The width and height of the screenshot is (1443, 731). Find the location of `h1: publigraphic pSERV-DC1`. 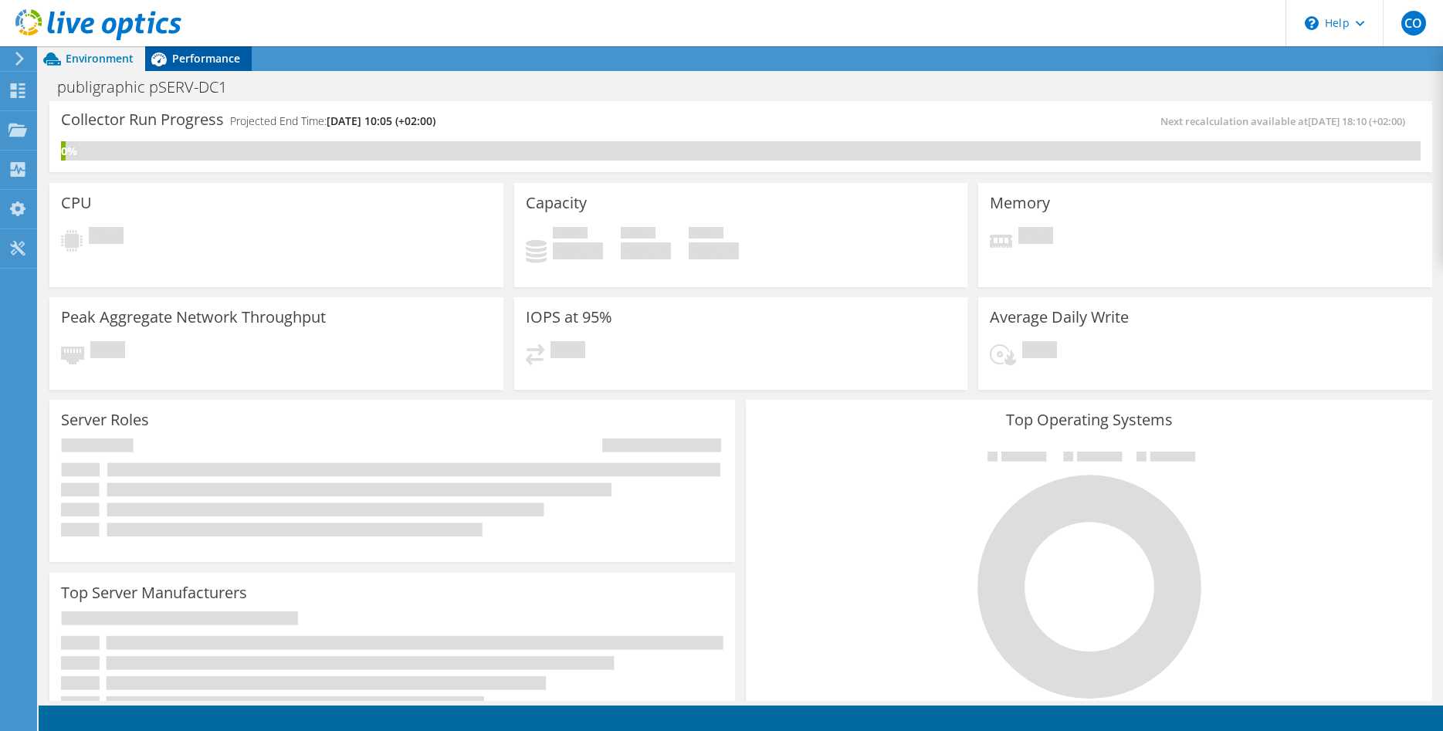

h1: publigraphic pSERV-DC1 is located at coordinates (151, 87).